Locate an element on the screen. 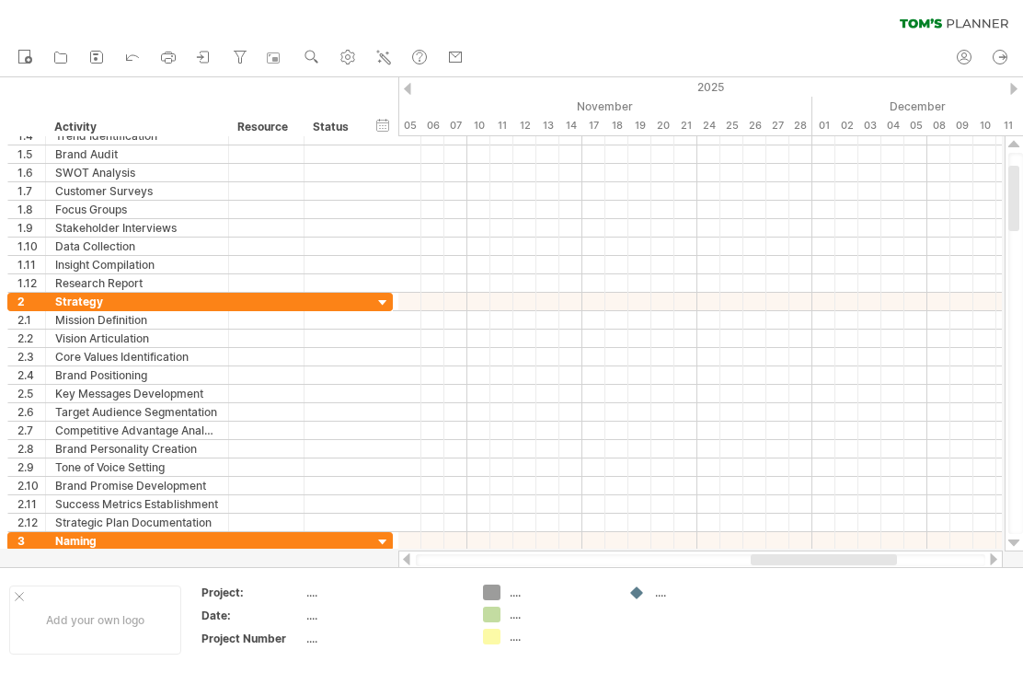  div: Status is located at coordinates (333, 127).